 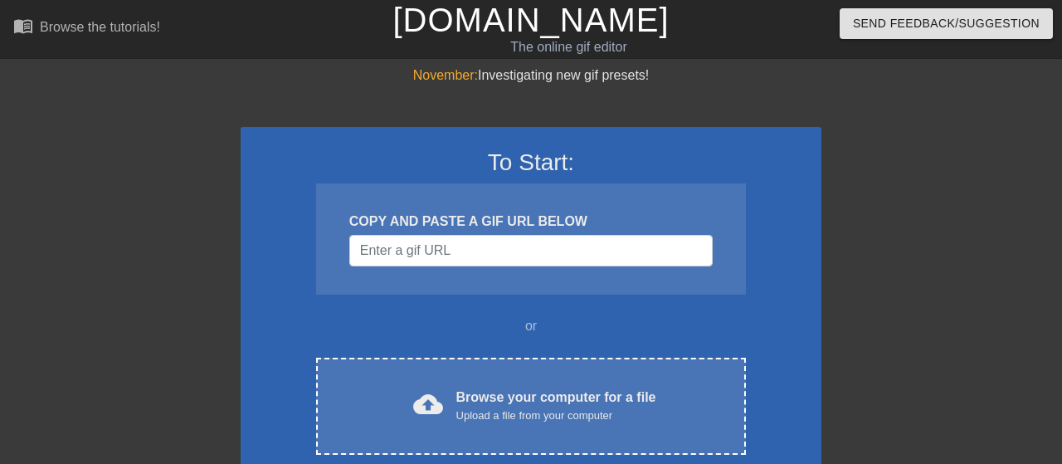 I want to click on div: Browse the tutorials!, so click(x=100, y=27).